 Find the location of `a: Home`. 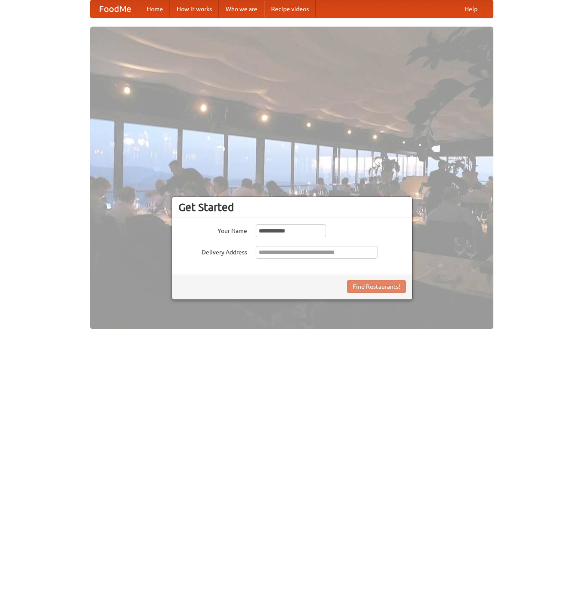

a: Home is located at coordinates (155, 9).